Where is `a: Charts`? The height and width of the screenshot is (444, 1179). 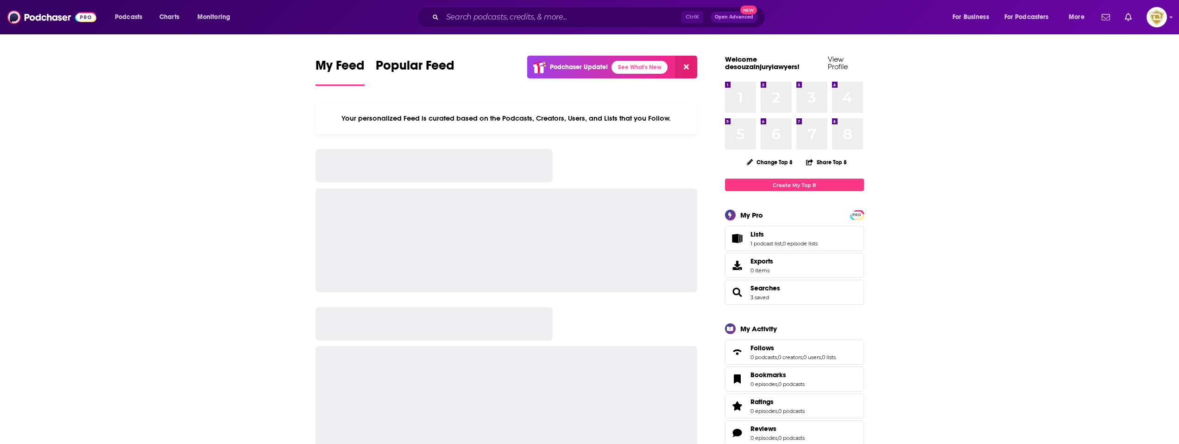
a: Charts is located at coordinates (169, 17).